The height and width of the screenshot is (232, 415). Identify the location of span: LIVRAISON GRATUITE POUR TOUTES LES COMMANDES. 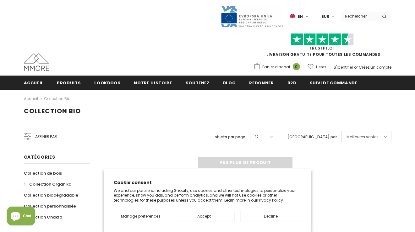
(322, 46).